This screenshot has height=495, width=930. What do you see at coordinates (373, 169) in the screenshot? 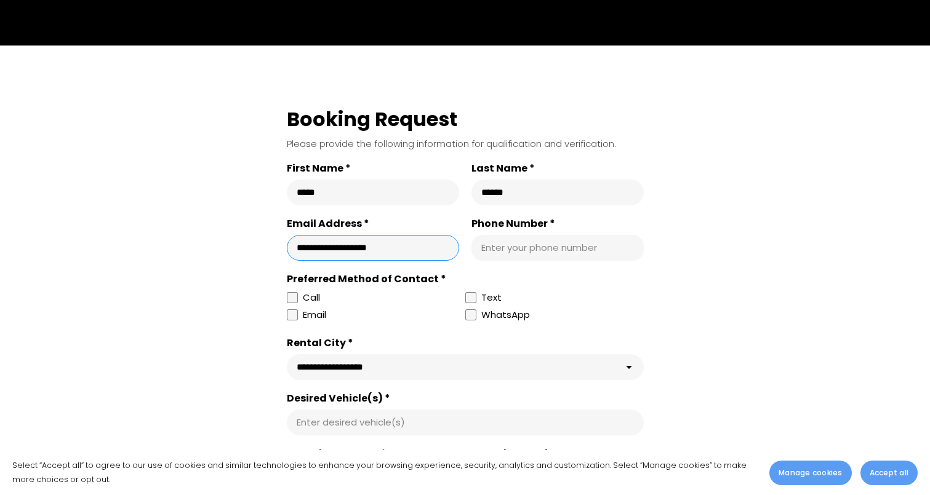
I see `label: First Name *` at bounding box center [373, 169].